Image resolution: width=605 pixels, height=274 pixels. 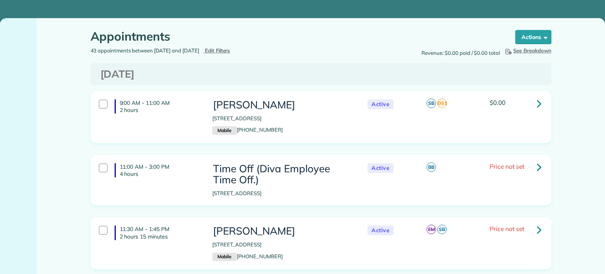 I want to click on button: See Breakdown, so click(x=527, y=51).